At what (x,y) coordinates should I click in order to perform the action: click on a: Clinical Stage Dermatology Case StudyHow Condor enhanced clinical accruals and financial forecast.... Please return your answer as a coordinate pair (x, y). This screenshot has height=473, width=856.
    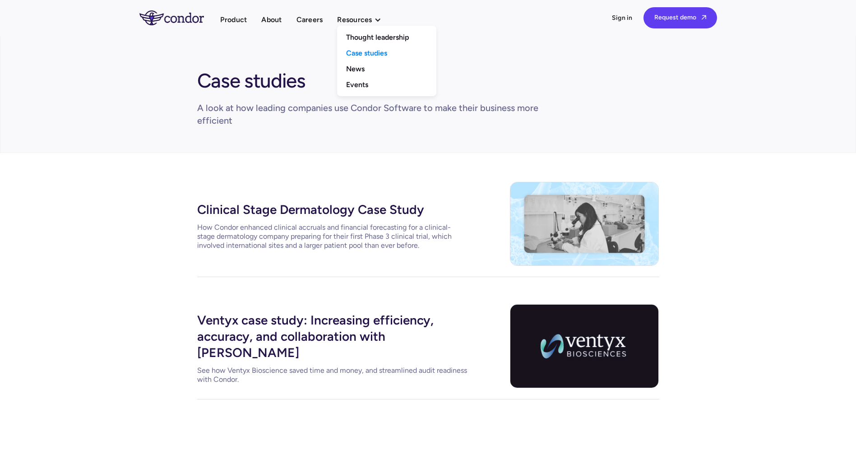
    Looking at the image, I should click on (333, 224).